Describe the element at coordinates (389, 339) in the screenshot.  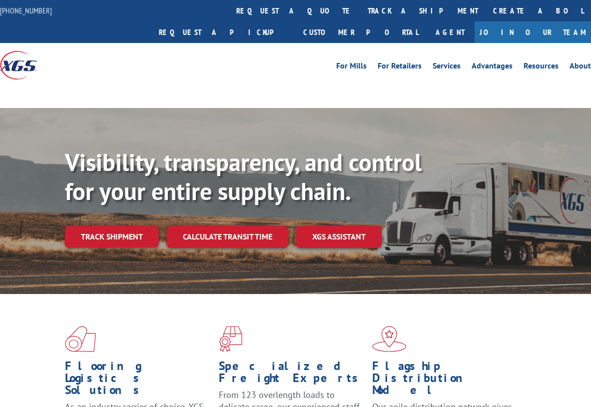
I see `img: xgs-icon-flagship-distribution-model-red` at that location.